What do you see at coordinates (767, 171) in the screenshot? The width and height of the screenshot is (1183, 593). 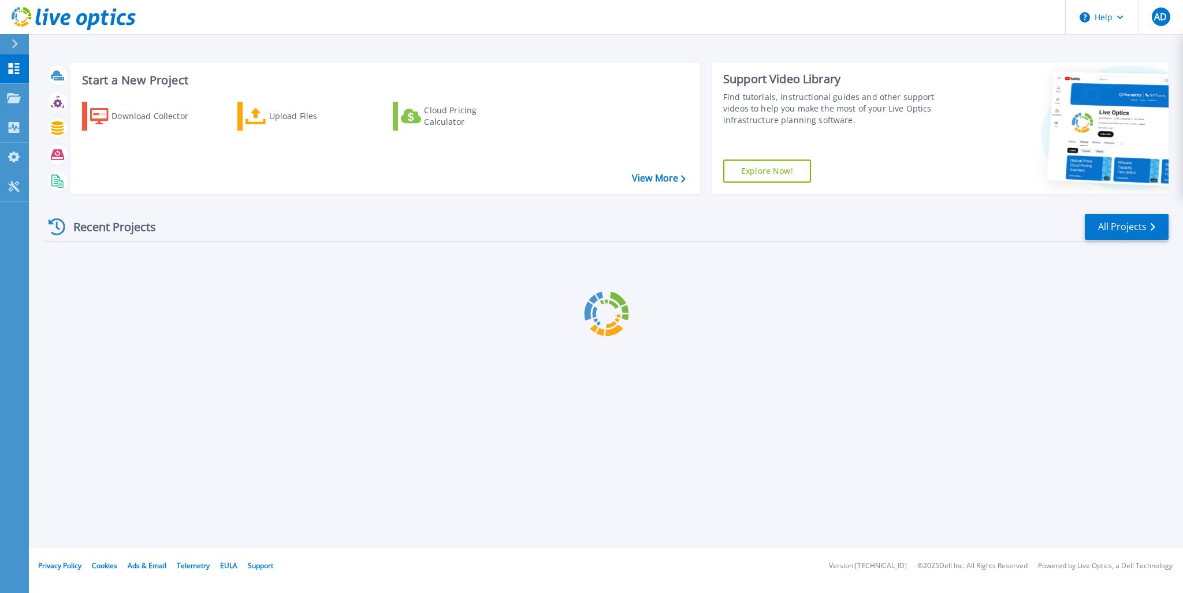 I see `a: Explore Now!` at bounding box center [767, 171].